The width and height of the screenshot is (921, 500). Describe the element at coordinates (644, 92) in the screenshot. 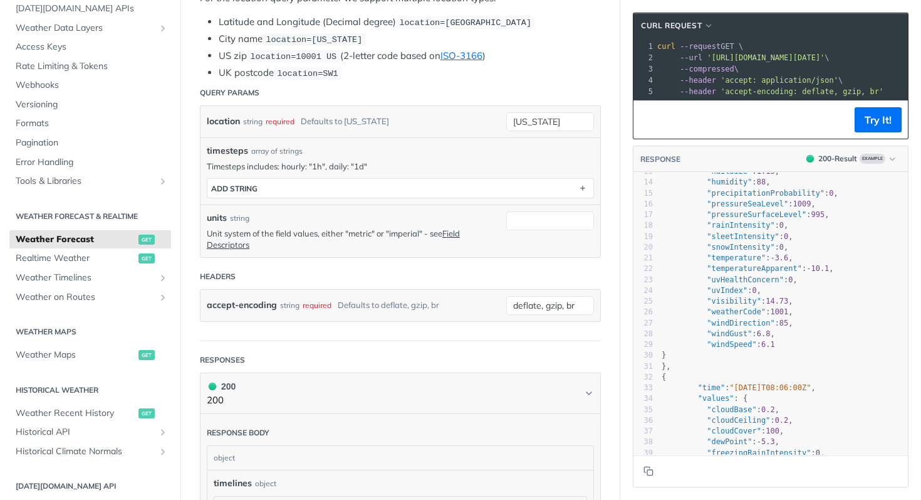

I see `div: 5` at that location.